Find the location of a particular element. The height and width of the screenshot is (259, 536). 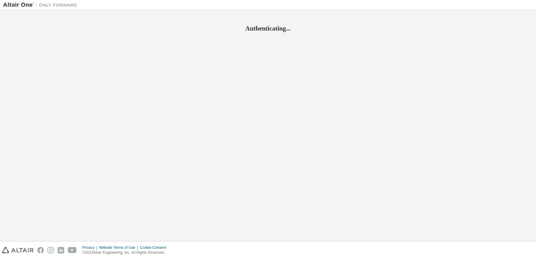

img: facebook.svg is located at coordinates (40, 250).